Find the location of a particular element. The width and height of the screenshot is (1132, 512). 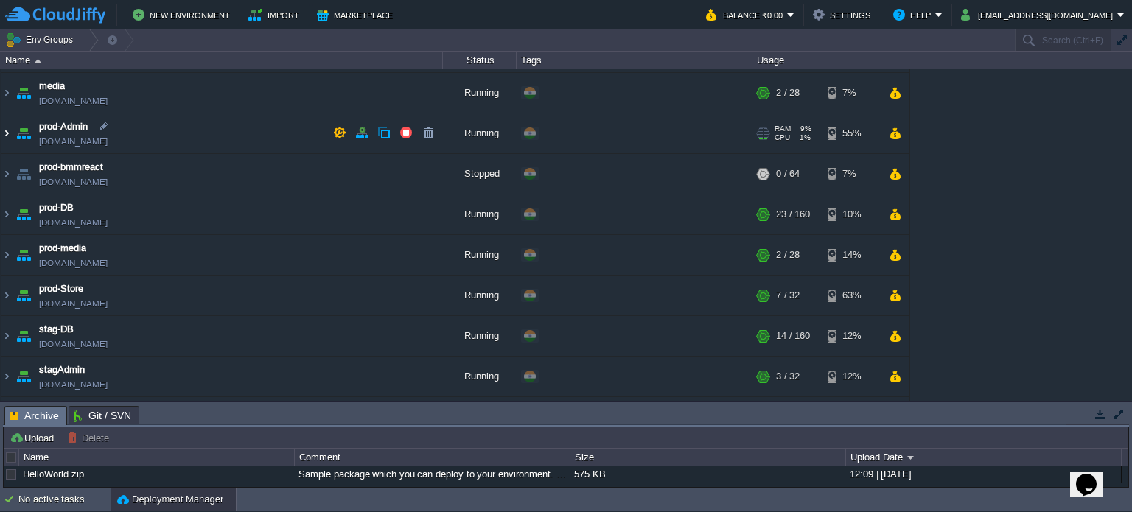

span: RAM is located at coordinates (783, 129).